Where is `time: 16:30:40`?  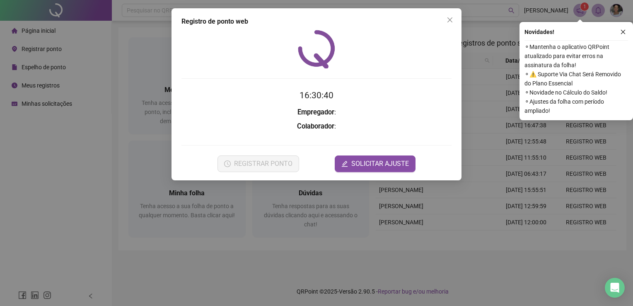 time: 16:30:40 is located at coordinates (316, 95).